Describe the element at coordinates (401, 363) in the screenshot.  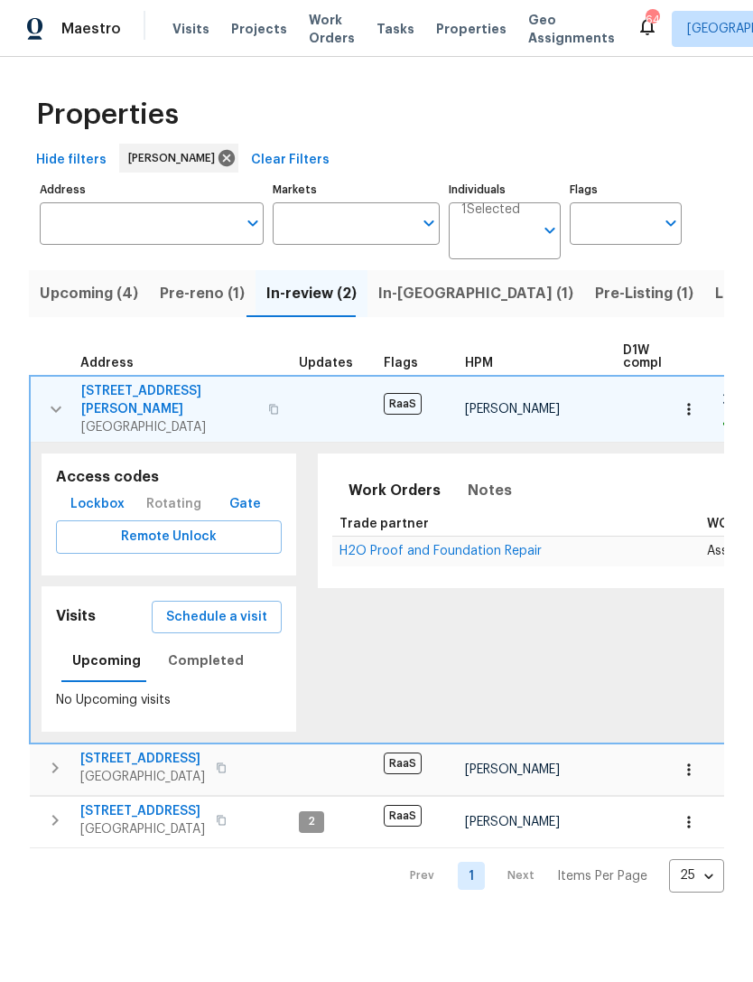
I see `span: Flags` at that location.